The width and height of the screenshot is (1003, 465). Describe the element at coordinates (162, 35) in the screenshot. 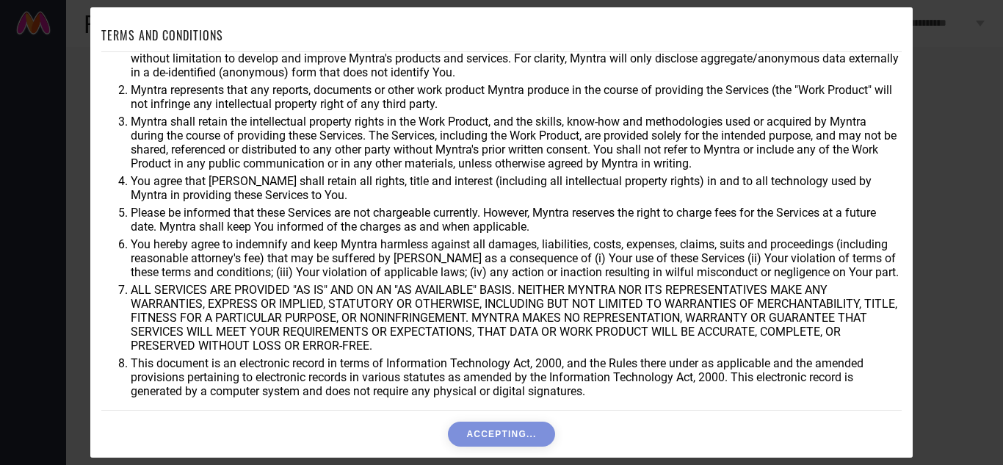

I see `h1: TERMS AND CONDITIONS` at that location.